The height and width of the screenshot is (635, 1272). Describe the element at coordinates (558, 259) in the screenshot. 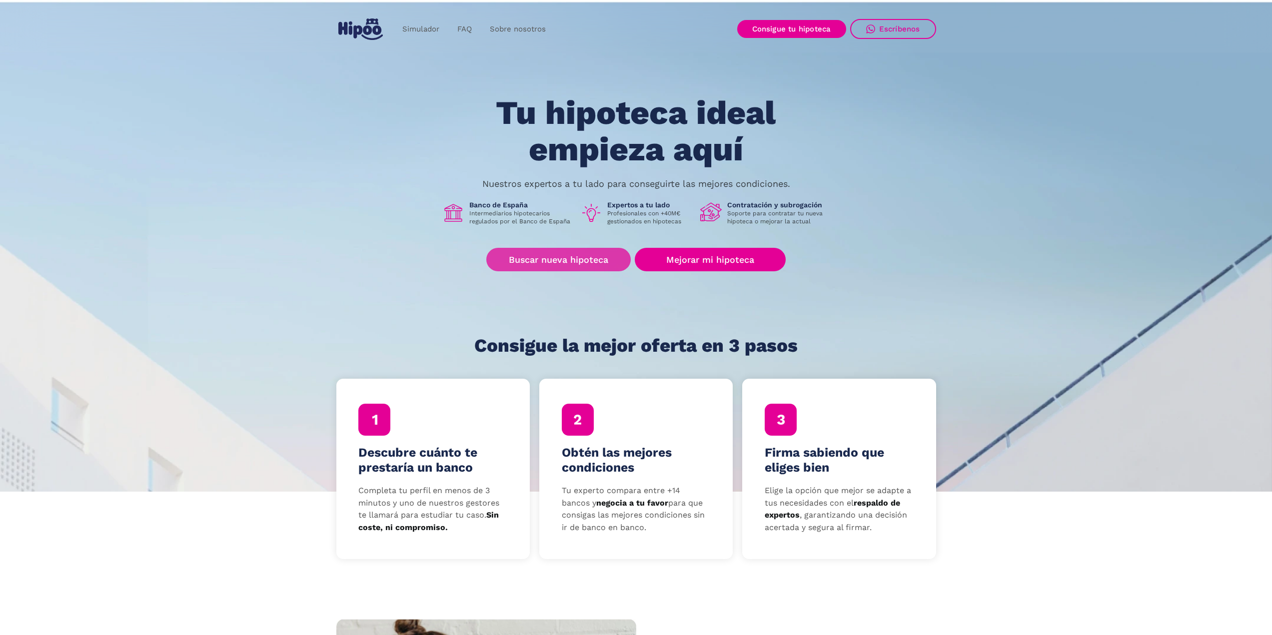

I see `a: Buscar nueva hipoteca` at that location.